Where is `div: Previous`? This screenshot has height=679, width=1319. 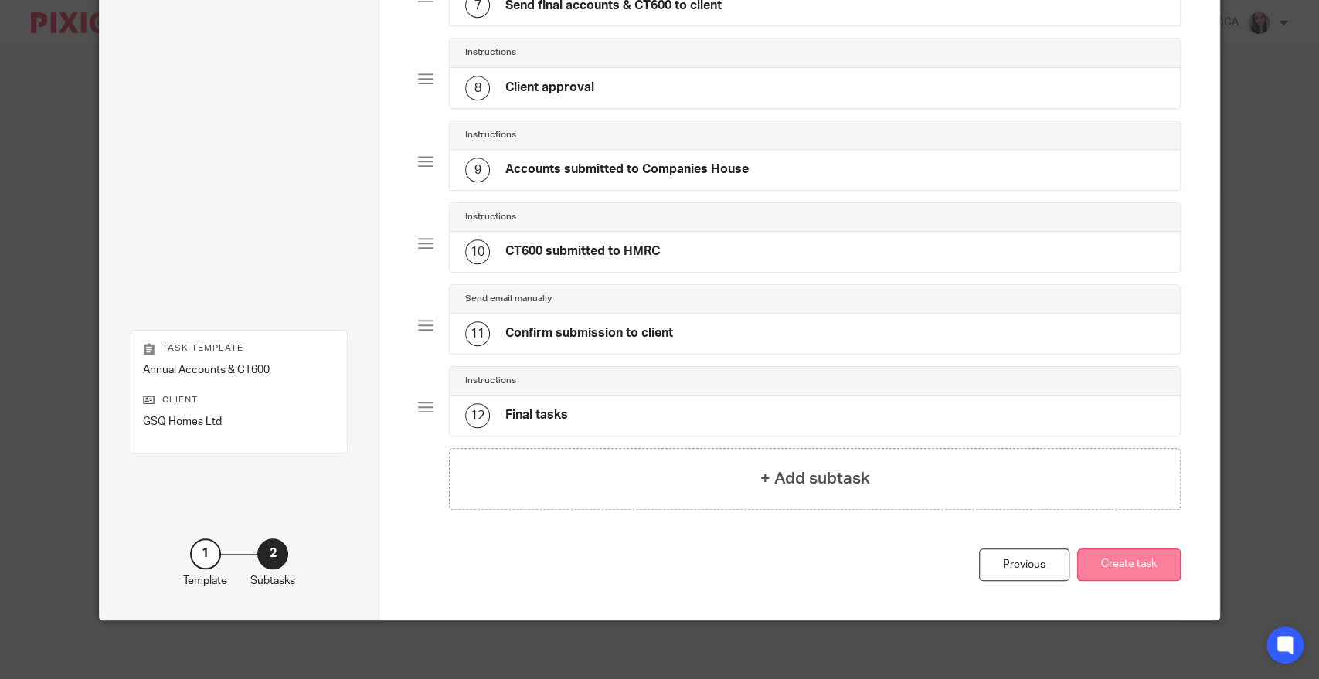
div: Previous is located at coordinates (1024, 565).